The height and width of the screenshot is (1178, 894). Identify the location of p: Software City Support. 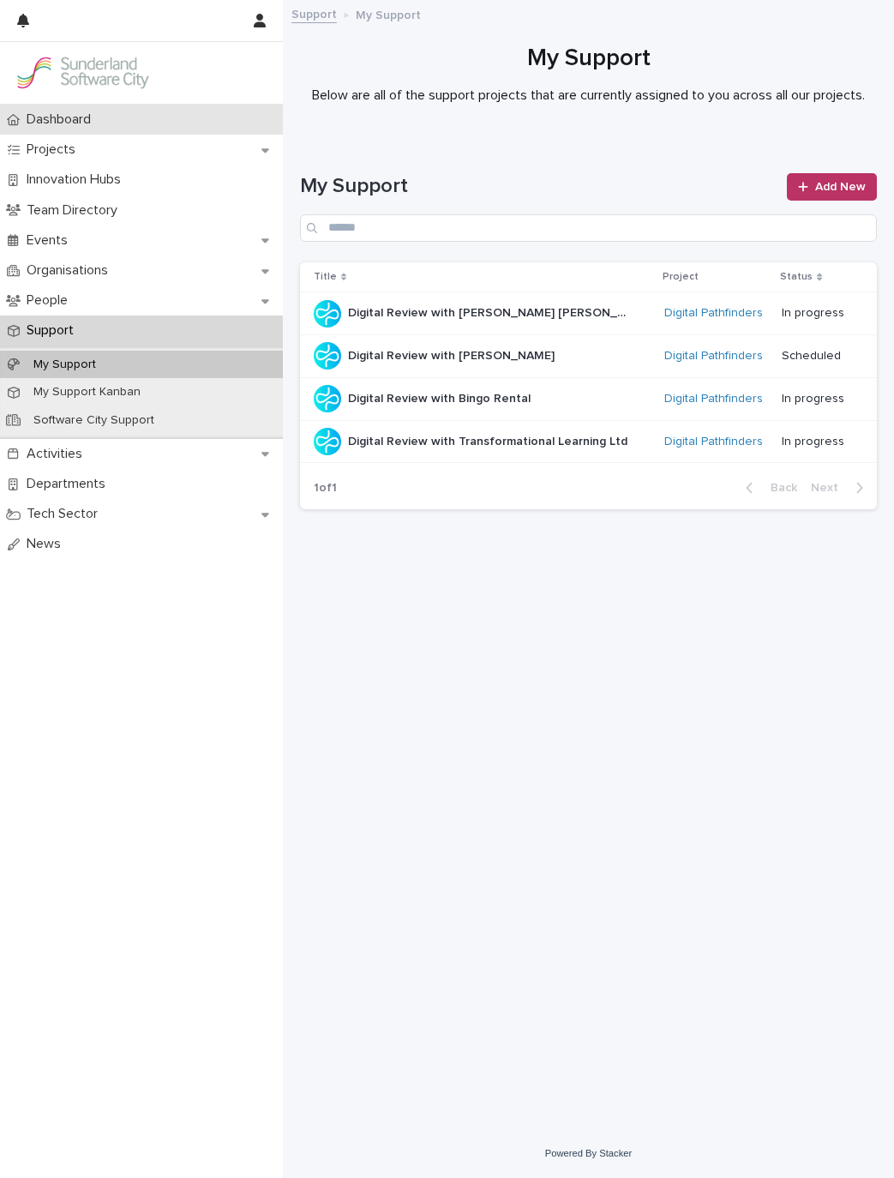
(93, 420).